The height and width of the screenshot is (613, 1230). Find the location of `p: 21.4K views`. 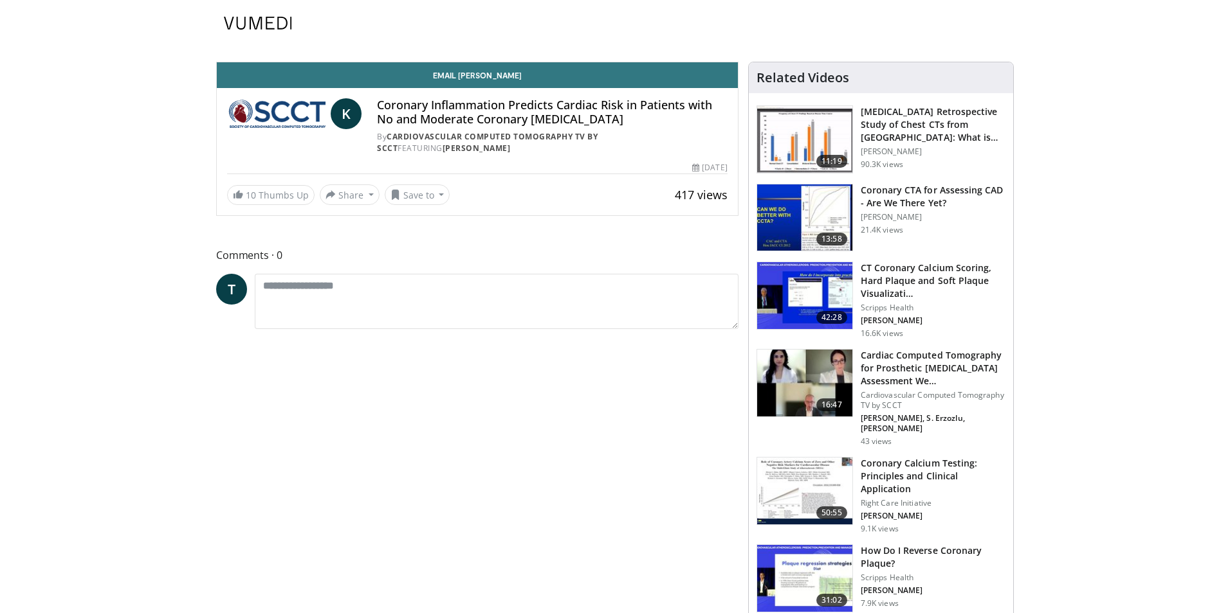

p: 21.4K views is located at coordinates (882, 230).